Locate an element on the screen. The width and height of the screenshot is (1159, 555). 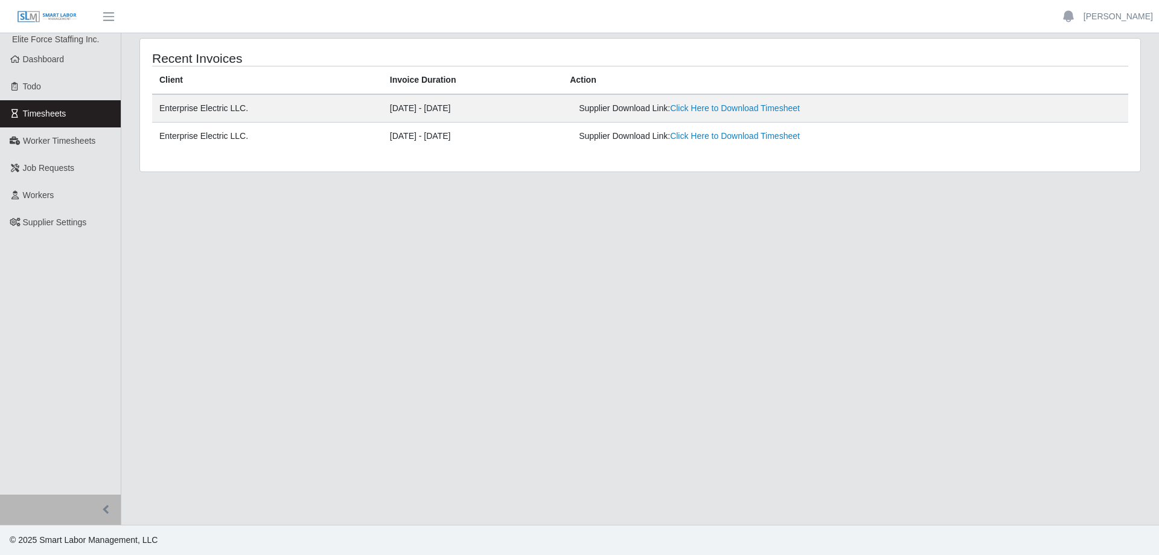
span: Workers is located at coordinates (39, 195).